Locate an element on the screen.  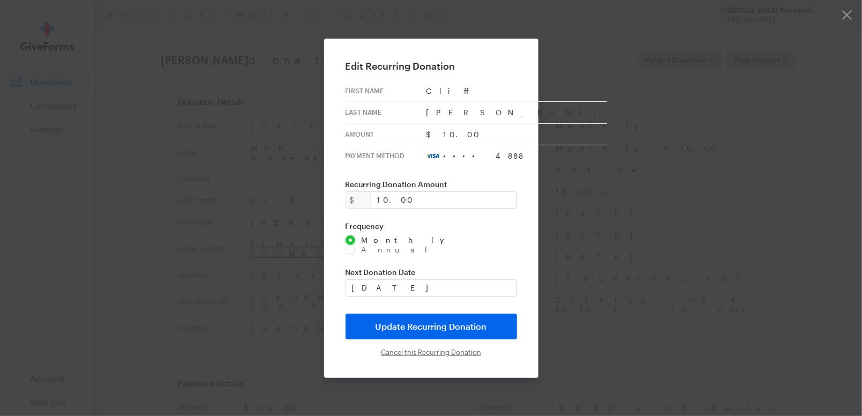
th: Last Name is located at coordinates (386, 113).